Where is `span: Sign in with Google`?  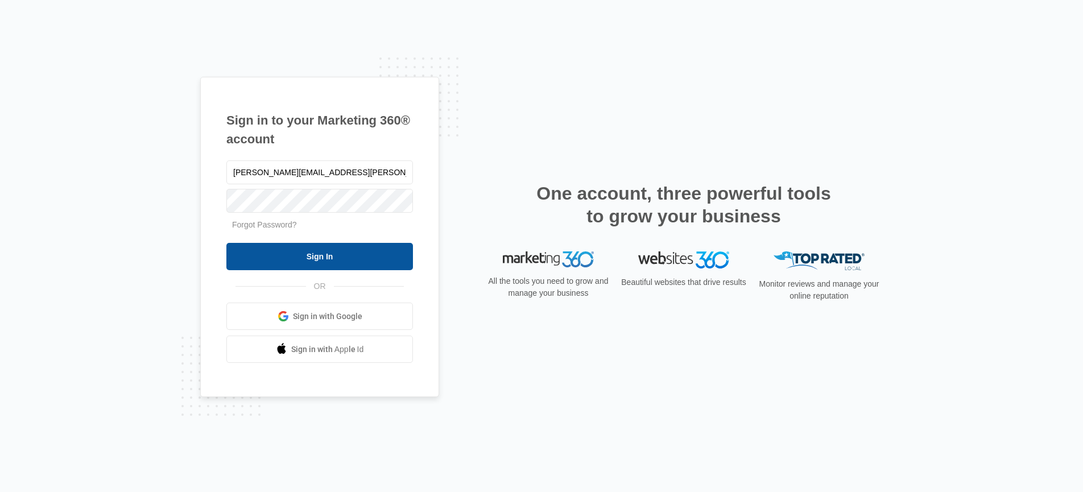 span: Sign in with Google is located at coordinates (328, 316).